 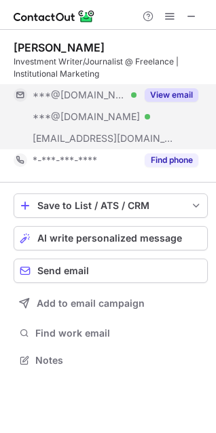 I want to click on div: Save to List / ATS / CRM, so click(x=111, y=205).